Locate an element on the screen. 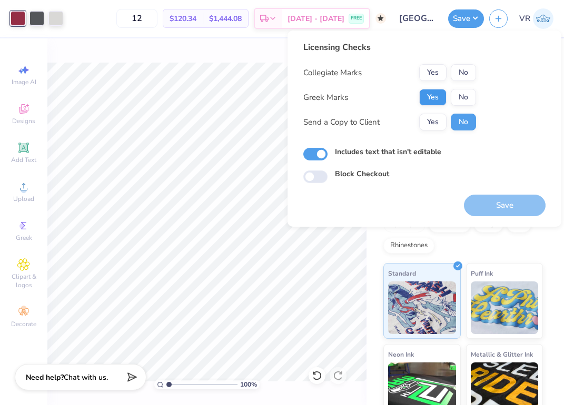  span: Upload is located at coordinates (24, 199).